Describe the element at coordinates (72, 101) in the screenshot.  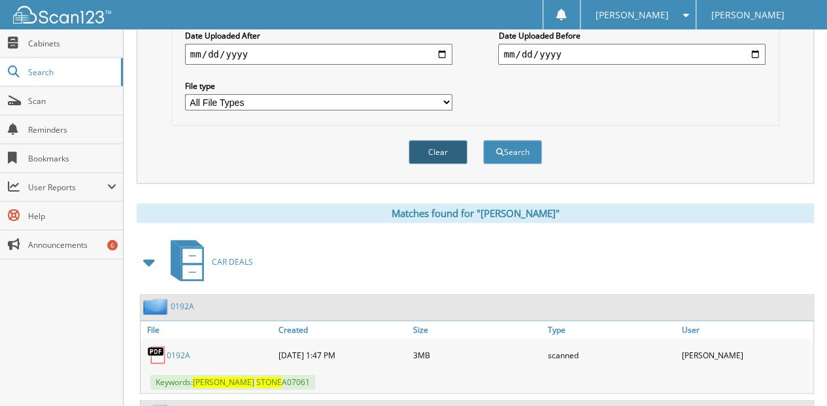
I see `span: Scan` at that location.